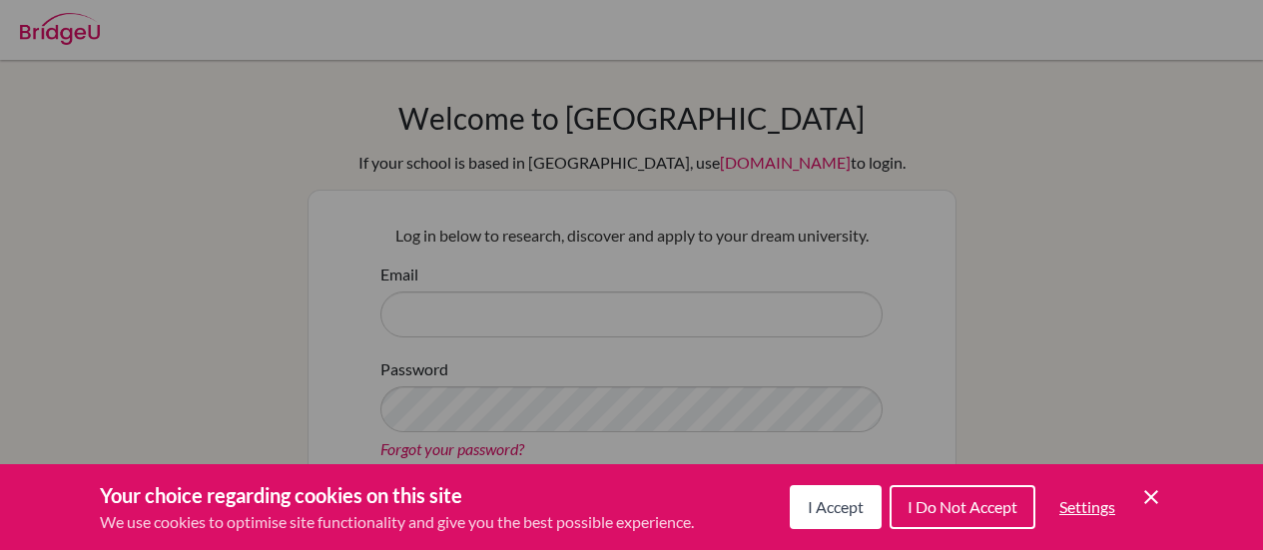 The width and height of the screenshot is (1263, 550). I want to click on span: I Accept, so click(836, 506).